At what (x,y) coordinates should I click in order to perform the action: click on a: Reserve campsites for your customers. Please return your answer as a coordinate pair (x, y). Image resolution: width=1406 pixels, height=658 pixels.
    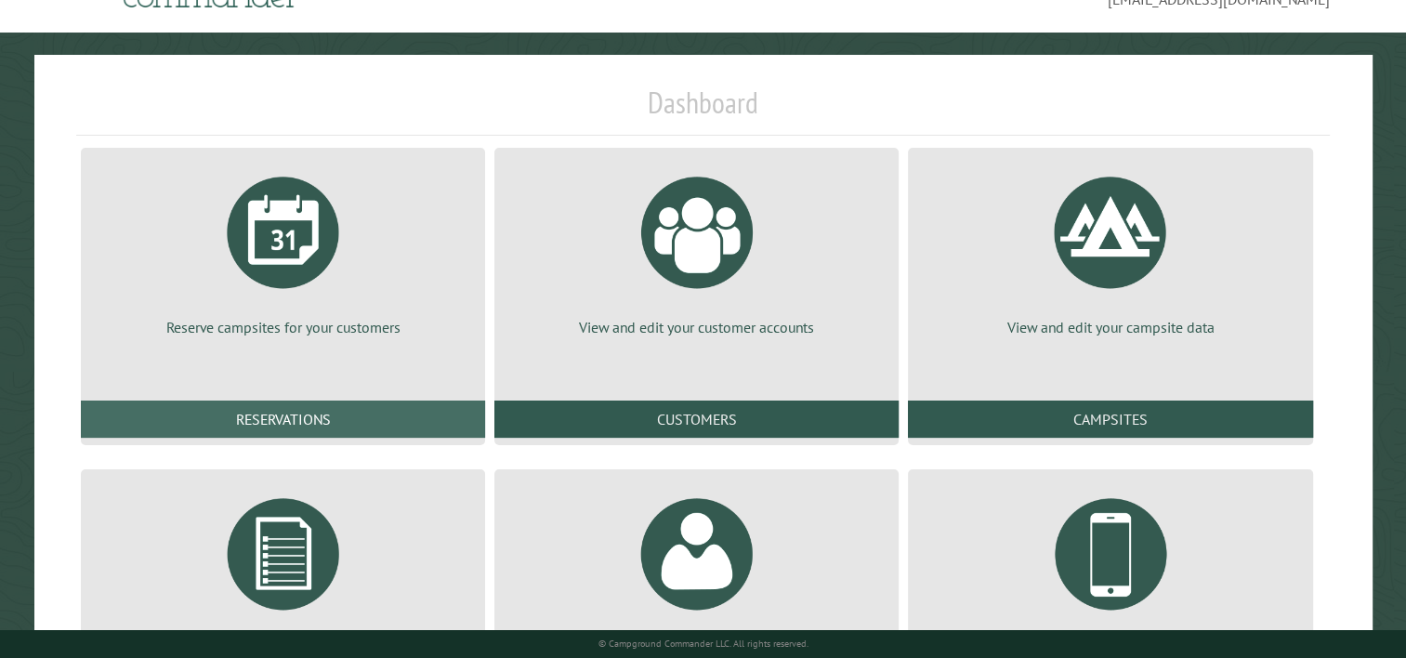
    Looking at the image, I should click on (283, 250).